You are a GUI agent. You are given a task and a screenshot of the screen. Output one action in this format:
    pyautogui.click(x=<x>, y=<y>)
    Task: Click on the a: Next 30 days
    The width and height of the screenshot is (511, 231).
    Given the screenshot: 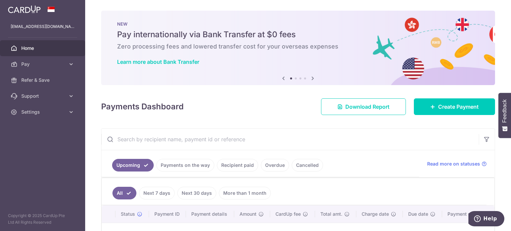 What is the action you would take?
    pyautogui.click(x=197, y=193)
    